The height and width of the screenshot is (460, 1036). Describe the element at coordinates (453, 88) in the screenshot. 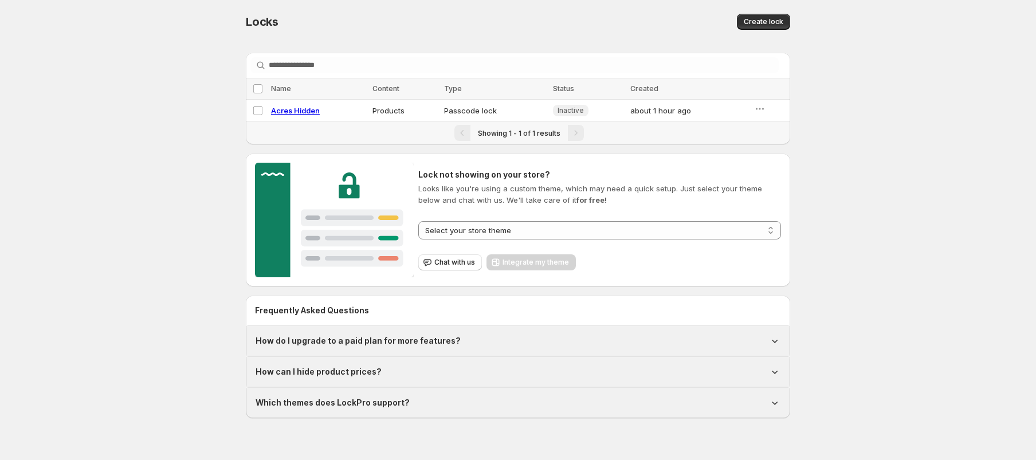

I see `span: Type` at that location.